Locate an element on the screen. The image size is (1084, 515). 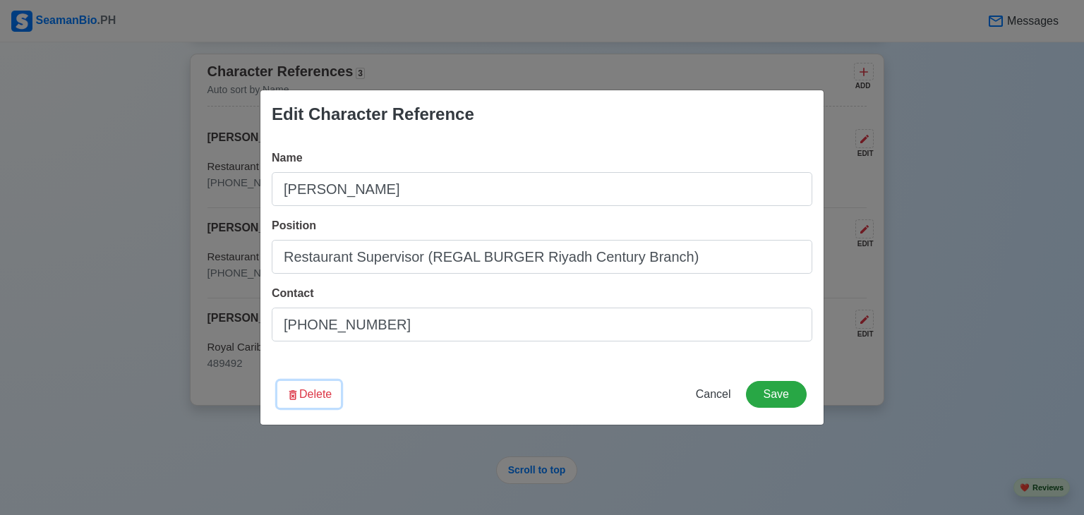
span: Name is located at coordinates (287, 157).